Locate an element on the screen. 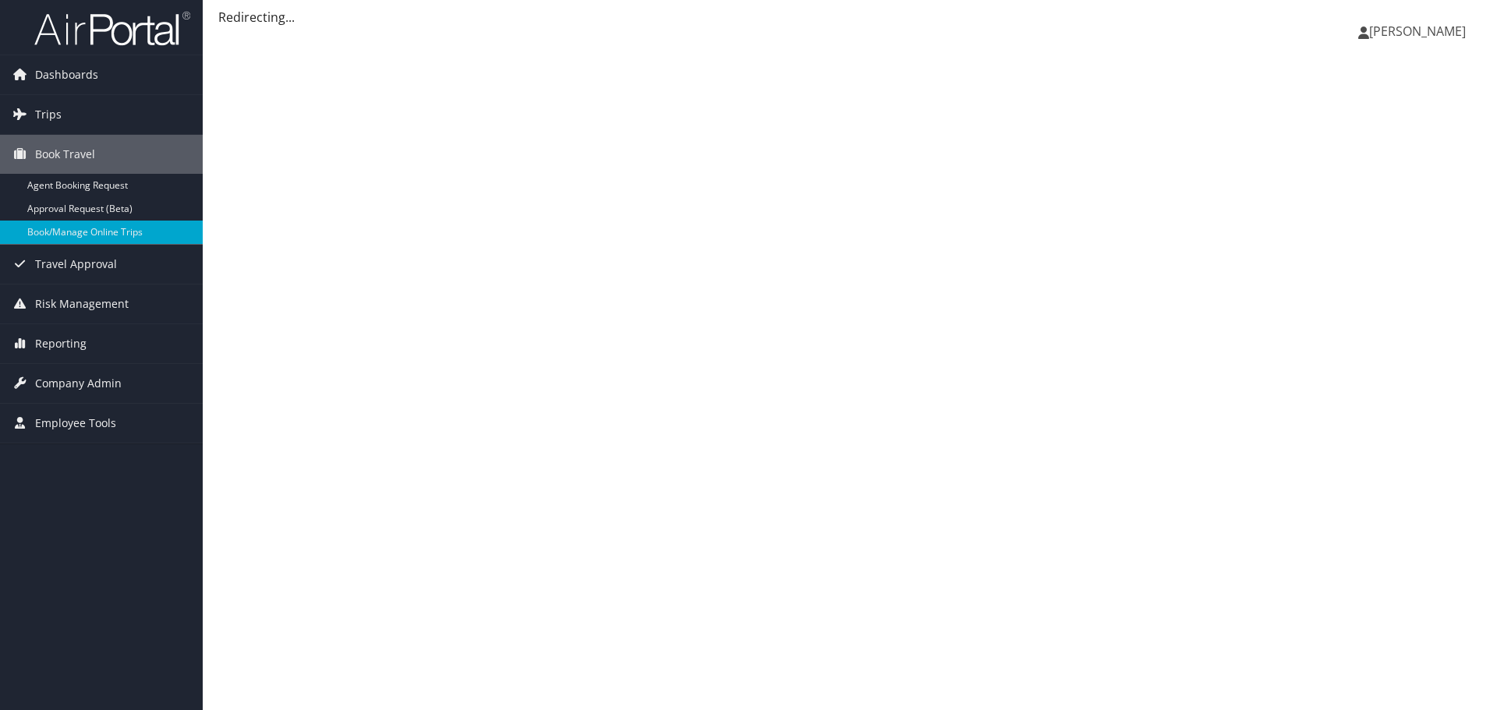  span: Risk Management is located at coordinates (82, 304).